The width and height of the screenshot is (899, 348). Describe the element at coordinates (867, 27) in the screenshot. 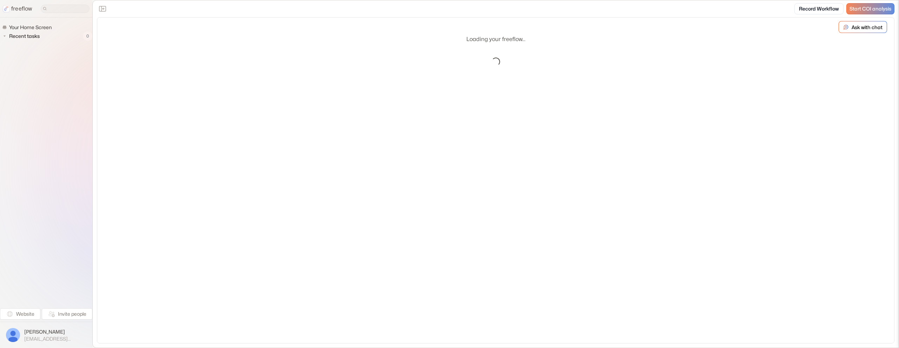

I see `p: Ask with chat` at that location.